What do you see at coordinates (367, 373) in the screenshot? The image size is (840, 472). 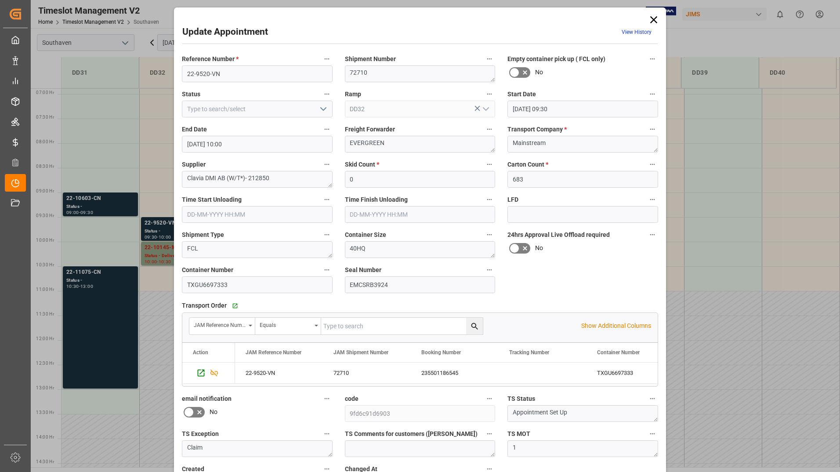 I see `div: 72710` at bounding box center [367, 373].